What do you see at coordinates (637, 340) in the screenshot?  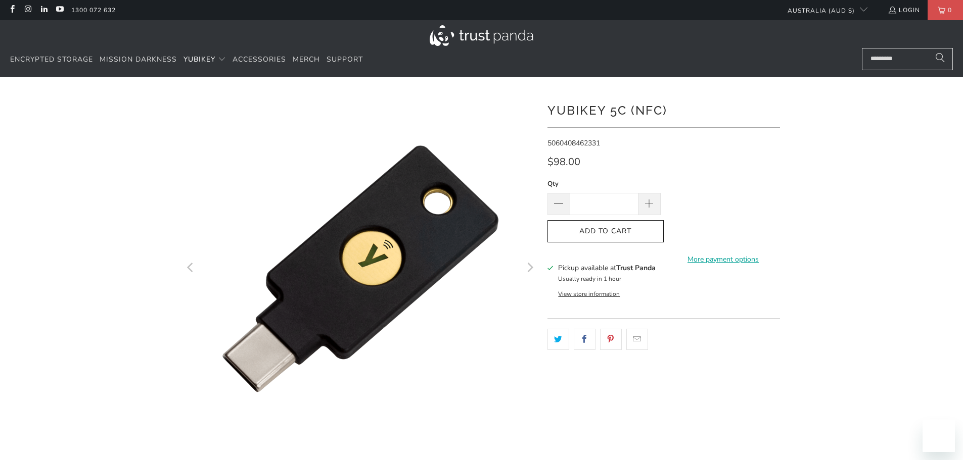 I see `a: Email this to a friend` at bounding box center [637, 340].